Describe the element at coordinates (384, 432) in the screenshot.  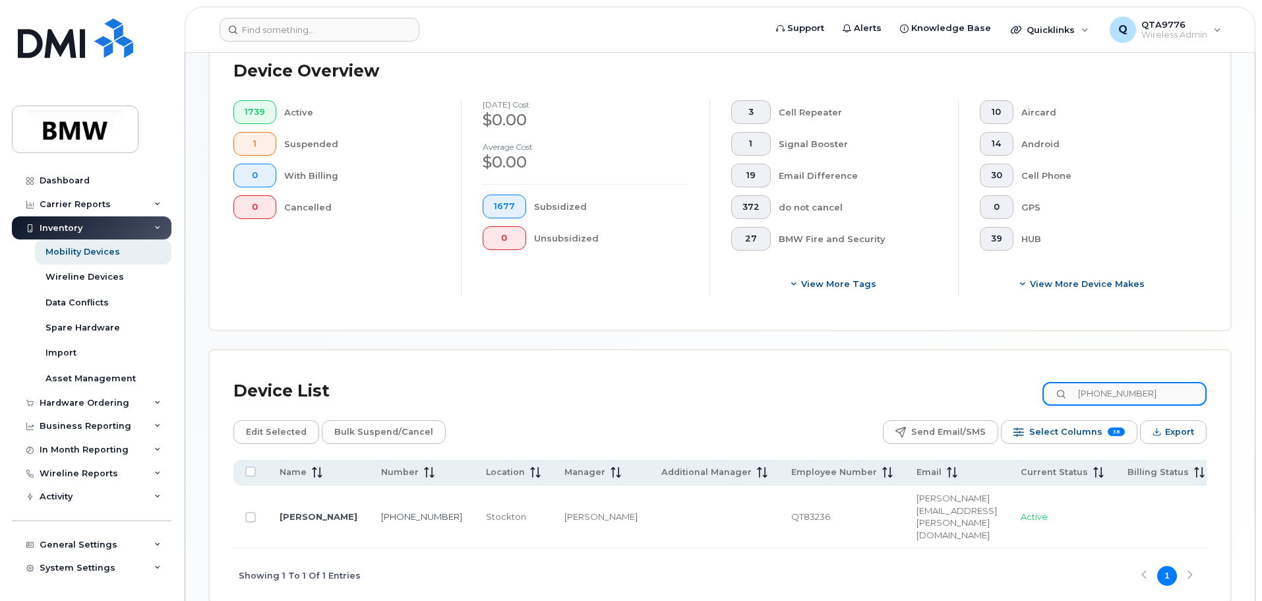
I see `button: Bulk Suspend/Cancel` at that location.